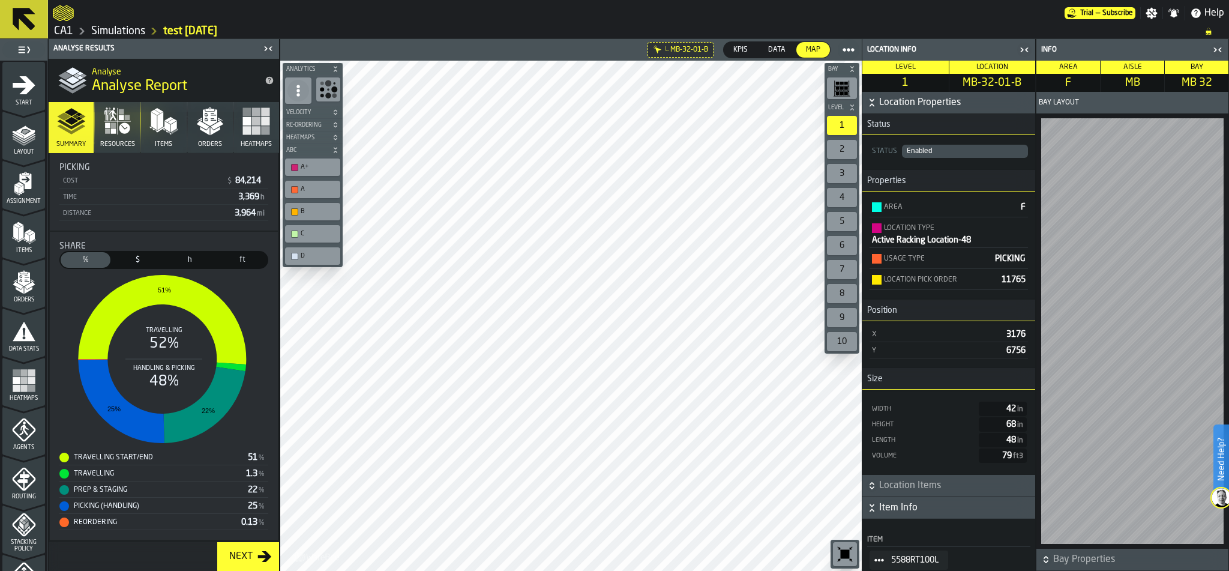 Image resolution: width=1229 pixels, height=571 pixels. I want to click on span: Position, so click(880, 310).